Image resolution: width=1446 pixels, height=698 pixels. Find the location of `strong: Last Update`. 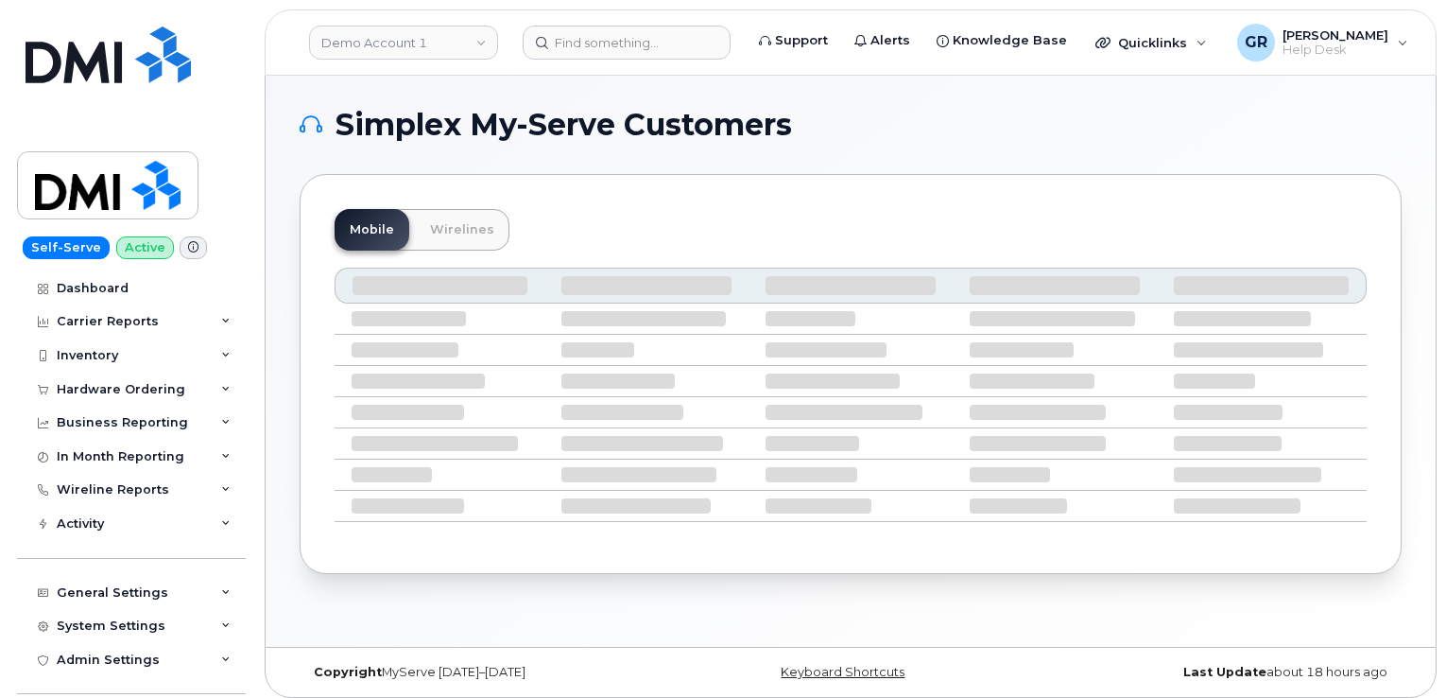

strong: Last Update is located at coordinates (1225, 671).